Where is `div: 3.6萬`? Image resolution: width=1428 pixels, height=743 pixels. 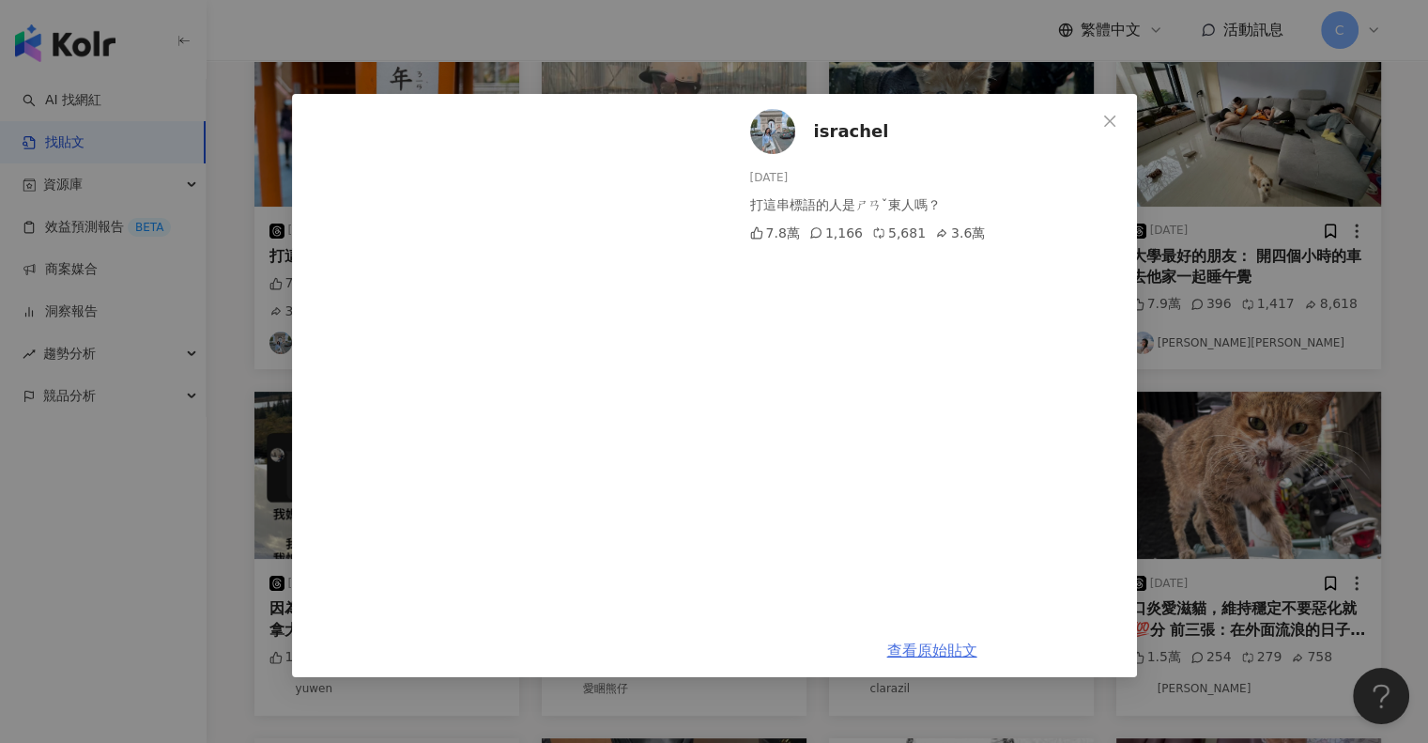
div: 3.6萬 is located at coordinates (960, 233).